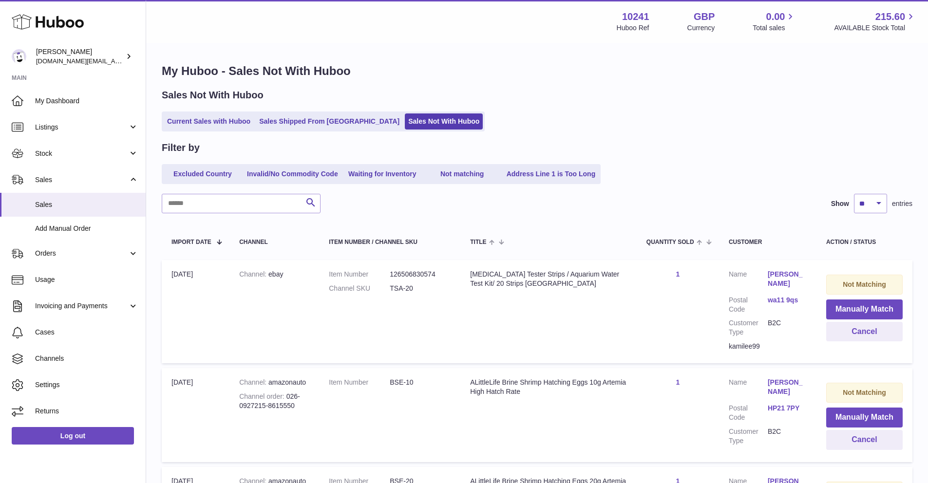  What do you see at coordinates (636, 17) in the screenshot?
I see `strong: 10241` at bounding box center [636, 17].